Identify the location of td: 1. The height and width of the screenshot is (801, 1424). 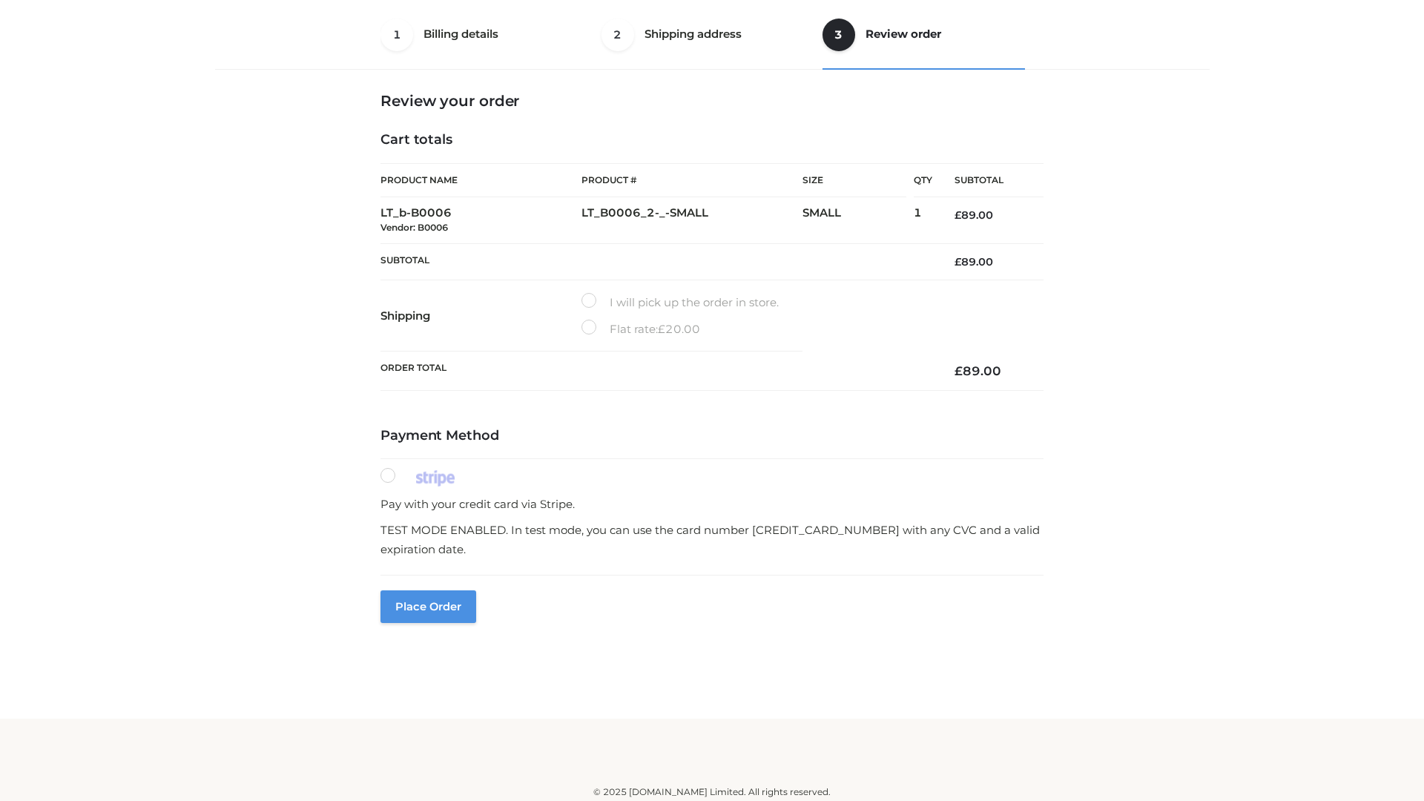
(922, 220).